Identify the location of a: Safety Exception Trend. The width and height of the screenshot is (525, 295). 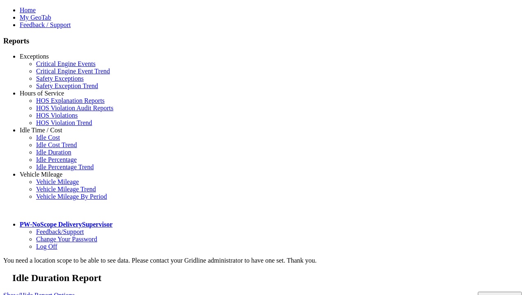
(67, 86).